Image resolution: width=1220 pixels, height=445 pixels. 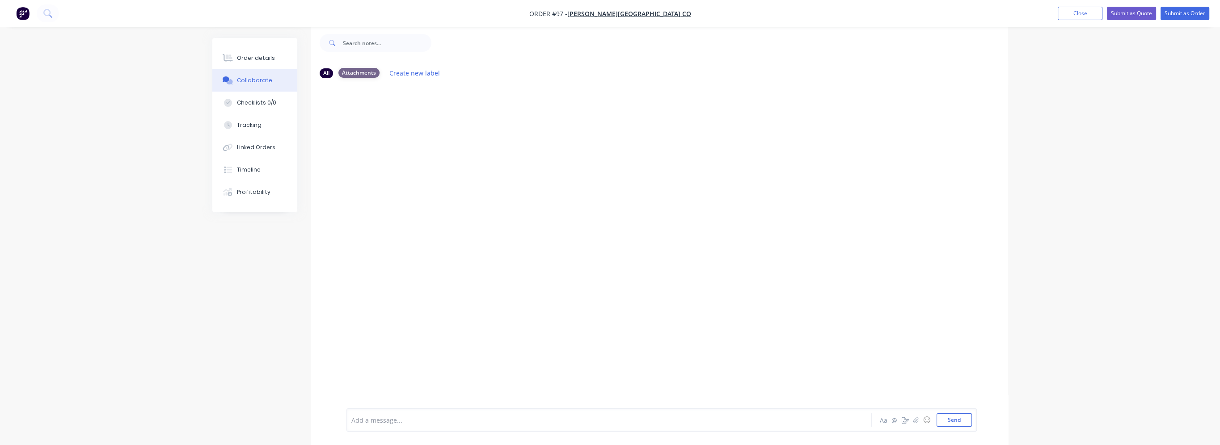 What do you see at coordinates (1080, 13) in the screenshot?
I see `button: Close` at bounding box center [1080, 13].